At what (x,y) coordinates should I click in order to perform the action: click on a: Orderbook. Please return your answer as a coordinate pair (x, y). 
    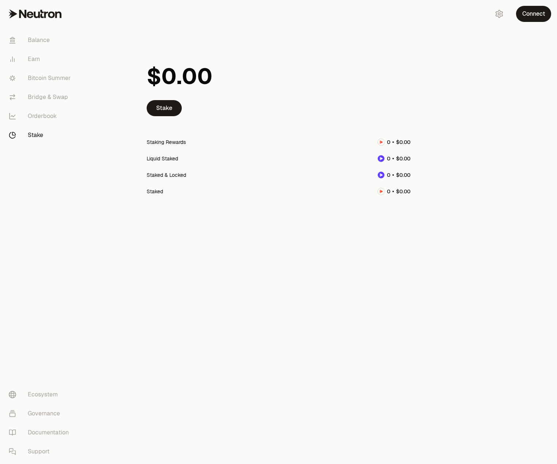
    Looking at the image, I should click on (41, 116).